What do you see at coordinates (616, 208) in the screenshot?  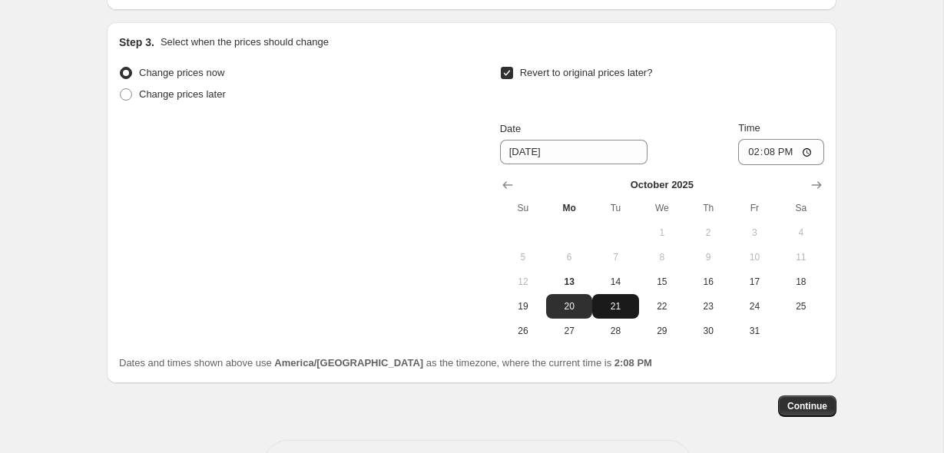 I see `span: Tu` at bounding box center [616, 208].